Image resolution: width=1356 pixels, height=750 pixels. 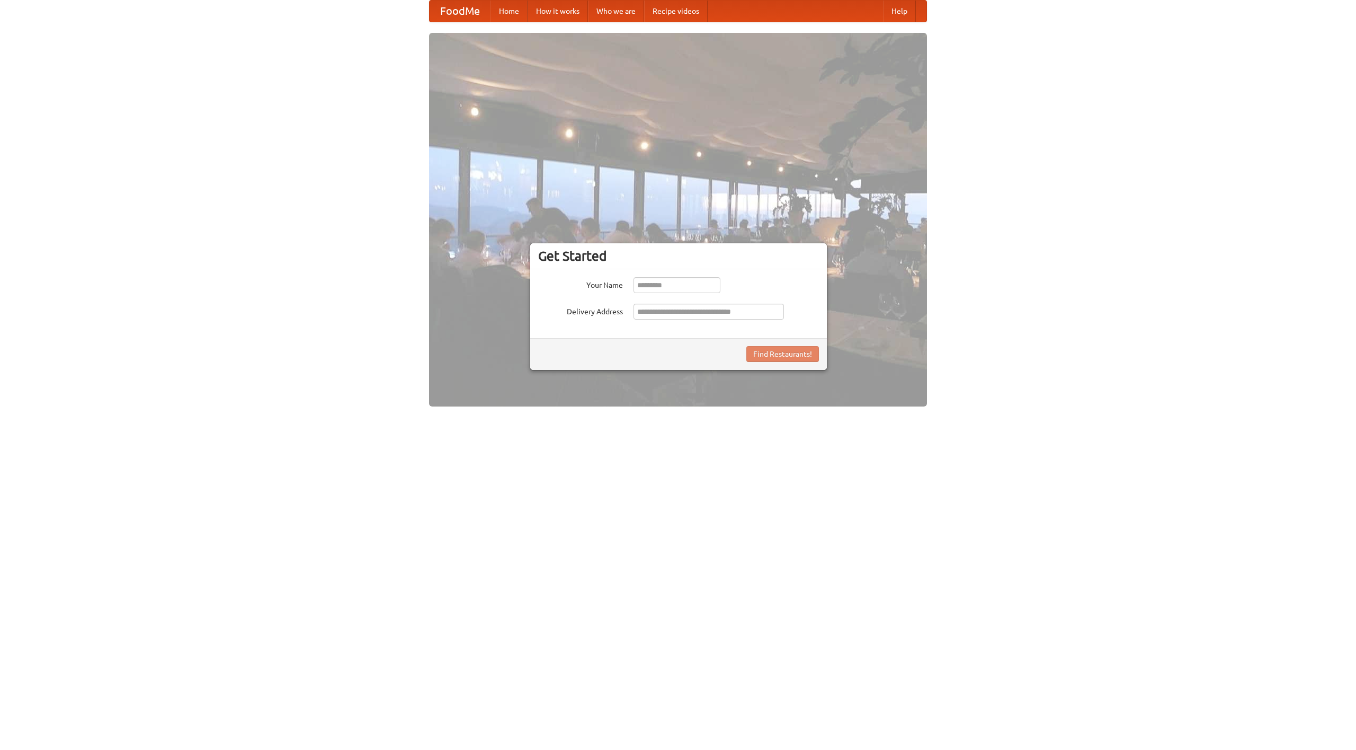 What do you see at coordinates (460, 11) in the screenshot?
I see `a: FoodMe` at bounding box center [460, 11].